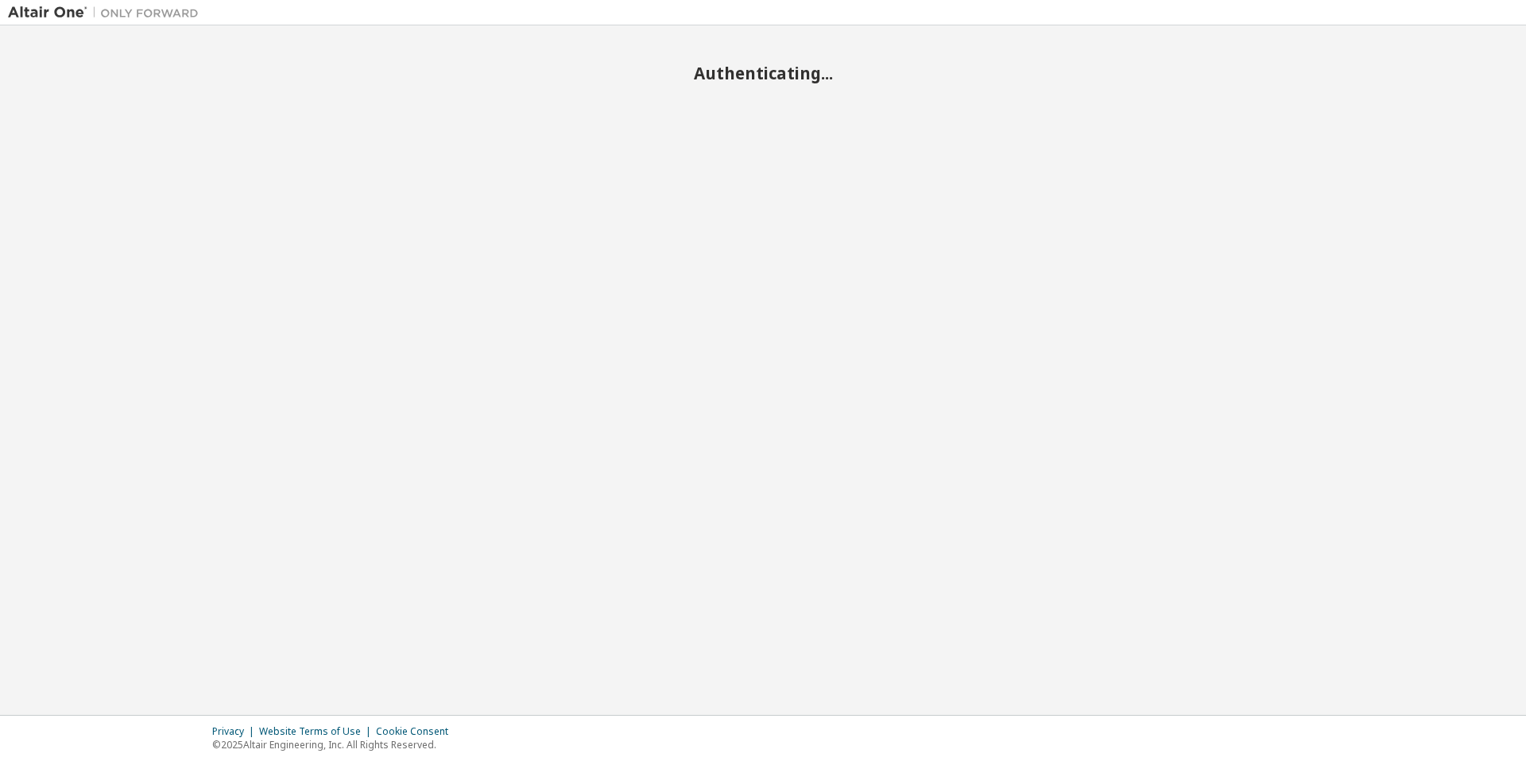 The width and height of the screenshot is (1526, 761). What do you see at coordinates (335, 745) in the screenshot?
I see `p: © 2025 Altair Engineering, Inc. All Rights Reserved.` at bounding box center [335, 745].